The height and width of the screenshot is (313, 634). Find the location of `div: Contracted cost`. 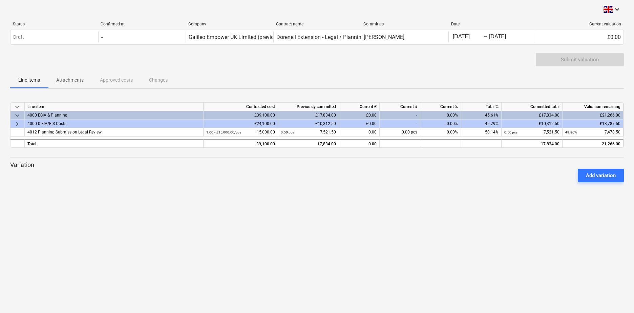

div: Contracted cost is located at coordinates (241, 107).